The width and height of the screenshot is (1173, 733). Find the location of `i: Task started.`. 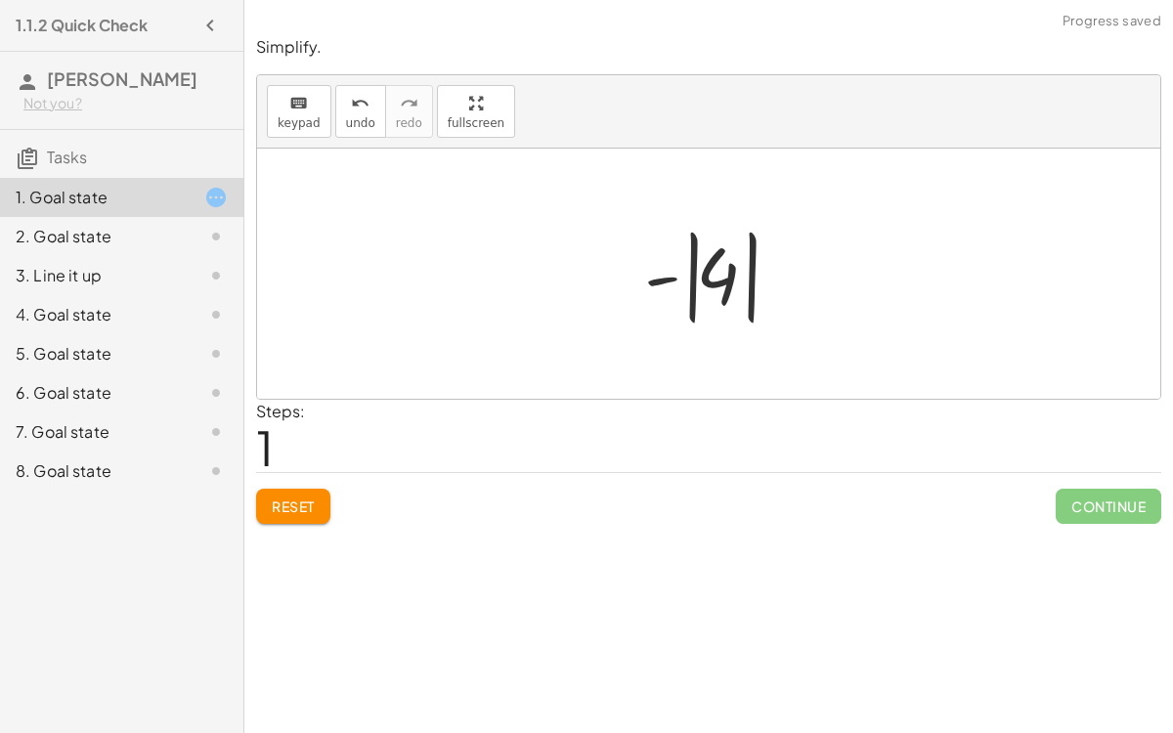

i: Task started. is located at coordinates (216, 197).